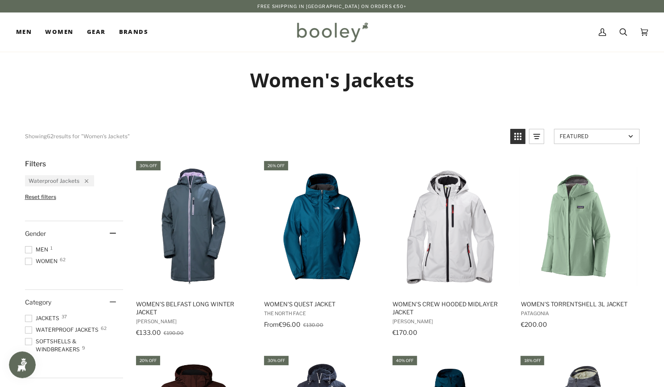 The width and height of the screenshot is (664, 387). I want to click on div: Showing results for "Women's Jackets", so click(77, 137).